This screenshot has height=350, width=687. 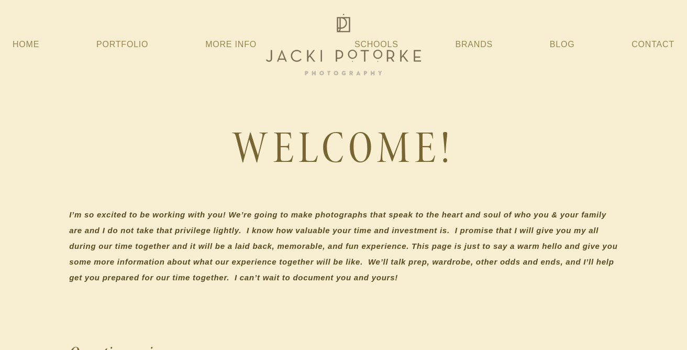 What do you see at coordinates (653, 45) in the screenshot?
I see `a: Contact` at bounding box center [653, 45].